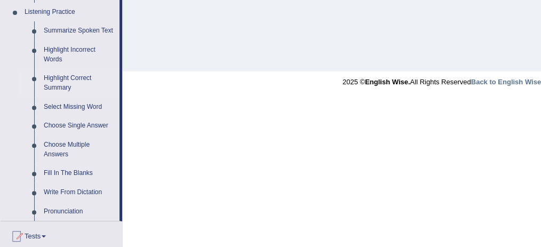 The image size is (541, 247). Describe the element at coordinates (387, 82) in the screenshot. I see `strong: English Wise.` at that location.